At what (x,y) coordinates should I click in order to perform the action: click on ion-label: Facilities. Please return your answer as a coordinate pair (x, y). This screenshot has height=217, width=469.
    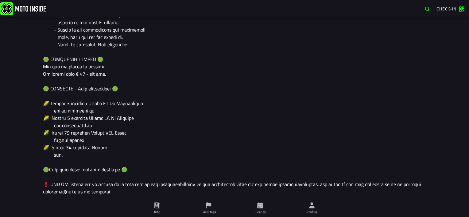
    Looking at the image, I should click on (209, 212).